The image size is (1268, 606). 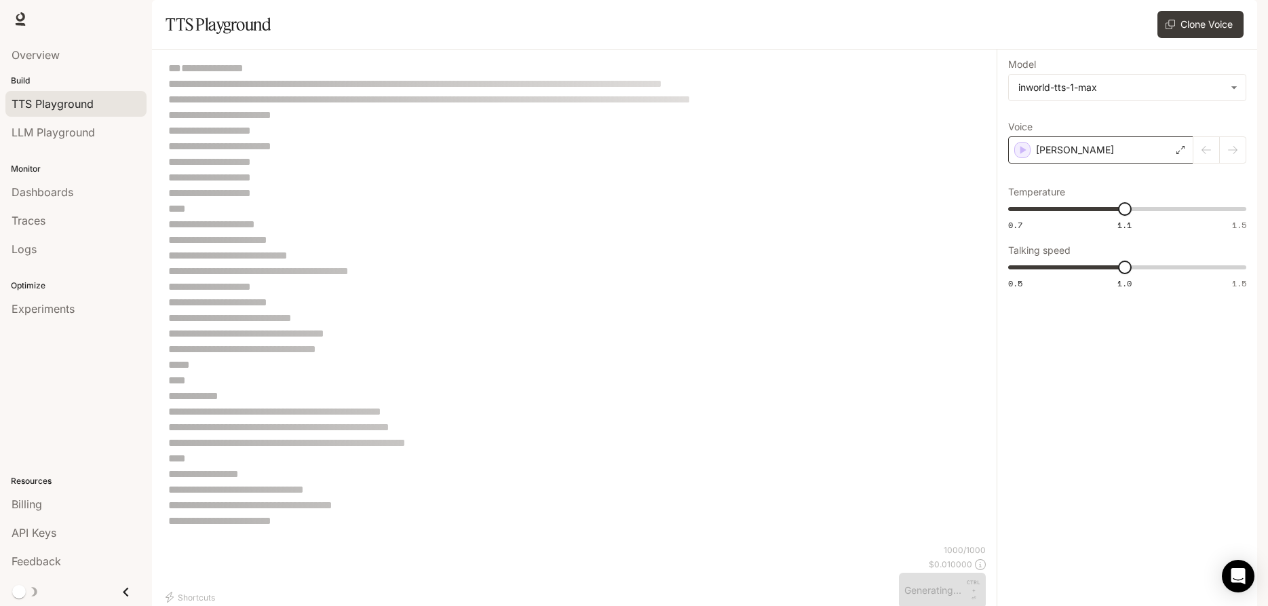 What do you see at coordinates (1037, 192) in the screenshot?
I see `p: Temperature` at bounding box center [1037, 192].